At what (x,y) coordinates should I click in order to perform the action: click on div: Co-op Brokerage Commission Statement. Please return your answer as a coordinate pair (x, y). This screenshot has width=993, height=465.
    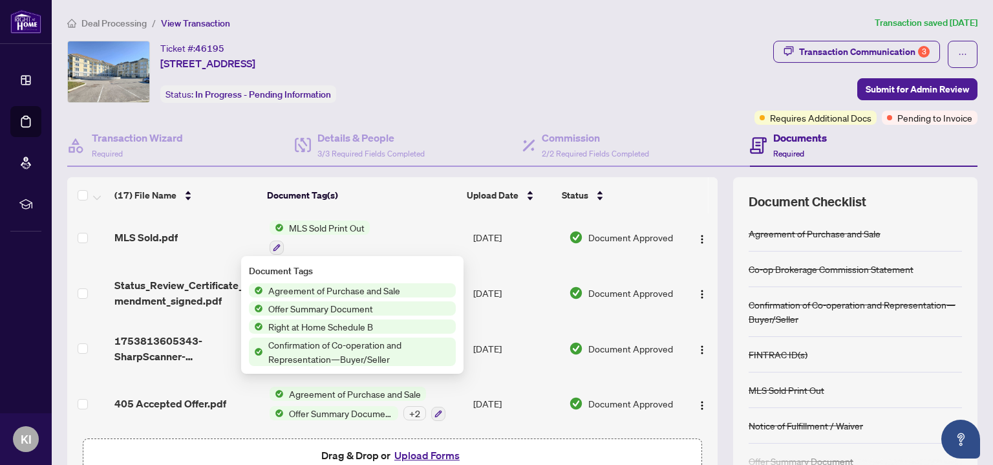
    Looking at the image, I should click on (831, 269).